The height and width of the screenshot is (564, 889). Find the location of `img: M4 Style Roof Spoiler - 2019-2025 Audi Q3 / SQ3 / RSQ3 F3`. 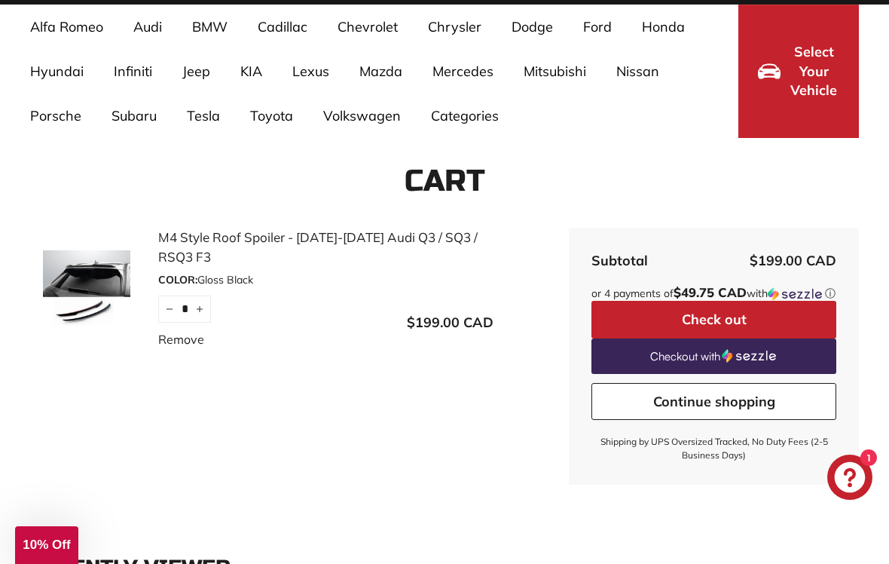

img: M4 Style Roof Spoiler - 2019-2025 Audi Q3 / SQ3 / RSQ3 F3 is located at coordinates (87, 288).